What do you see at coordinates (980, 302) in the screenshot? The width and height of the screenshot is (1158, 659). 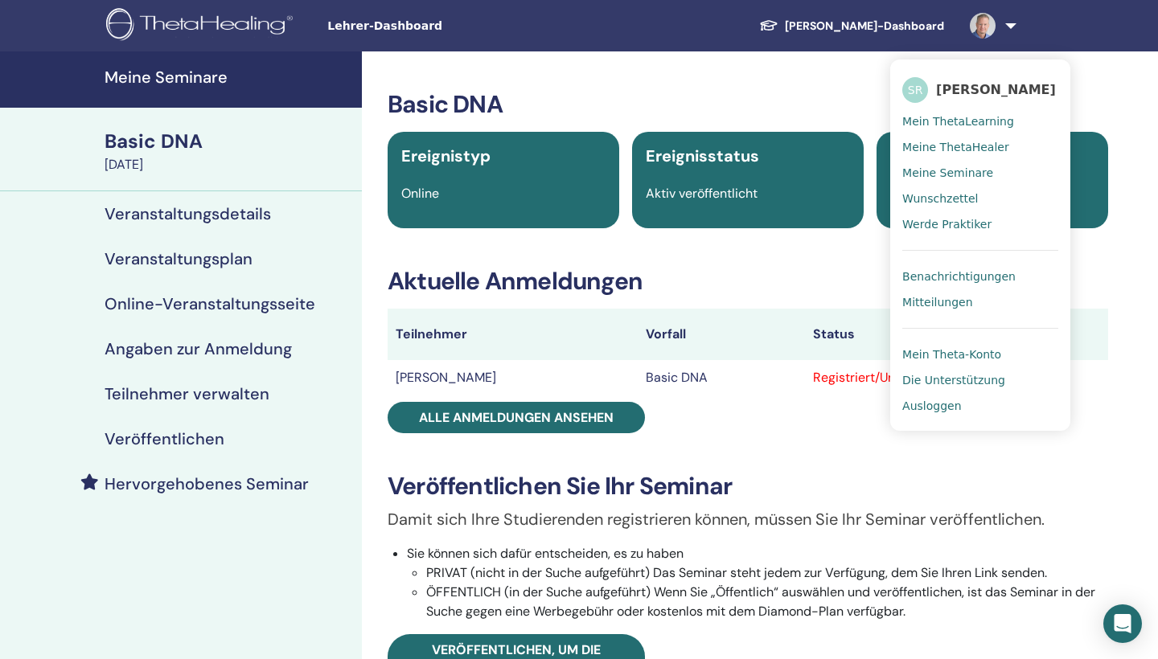 I see `a: Mitteilungen` at bounding box center [980, 302].